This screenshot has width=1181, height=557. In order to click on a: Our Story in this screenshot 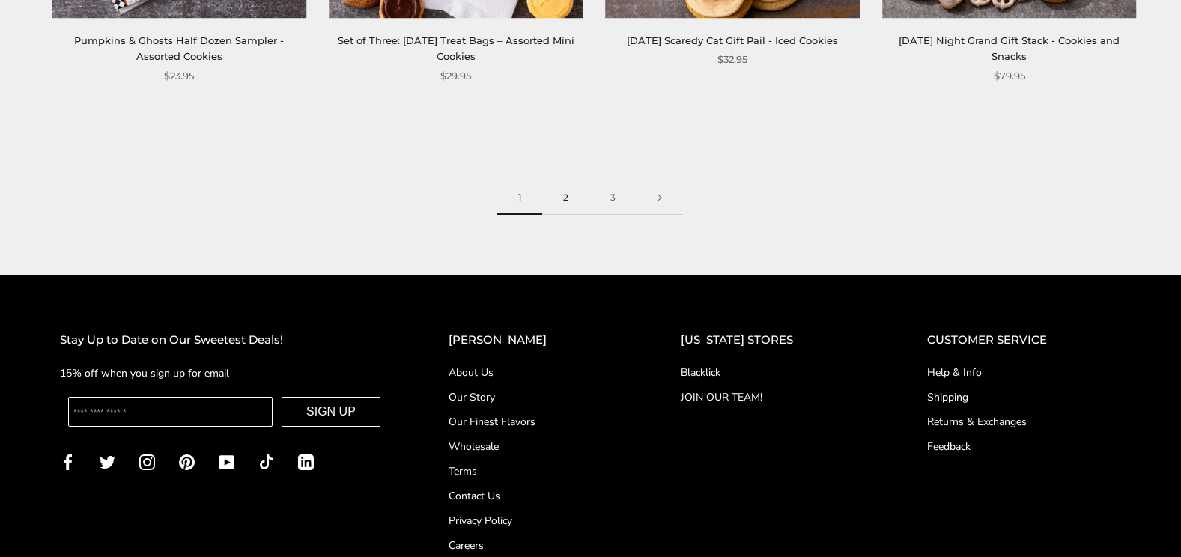, I will do `click(535, 397)`.